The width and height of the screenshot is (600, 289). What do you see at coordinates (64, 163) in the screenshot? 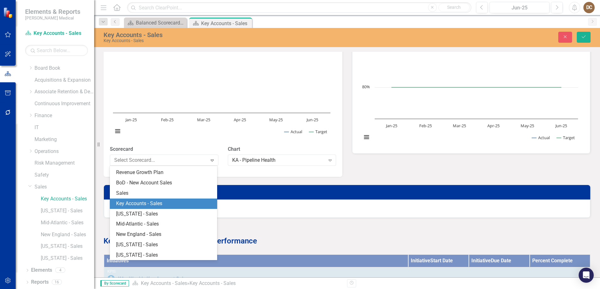
I see `a: Risk Management` at bounding box center [64, 163].